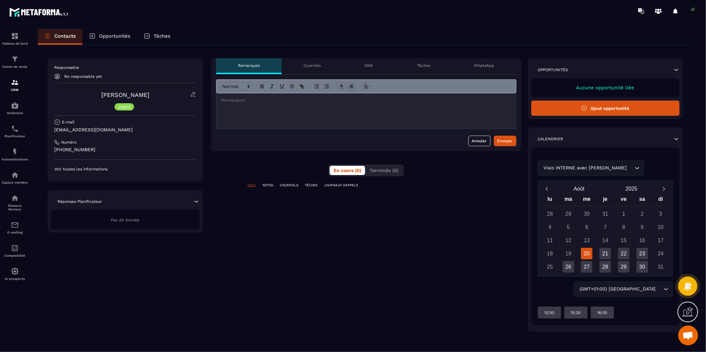  What do you see at coordinates (660, 214) in the screenshot?
I see `div: 3` at bounding box center [660, 214].